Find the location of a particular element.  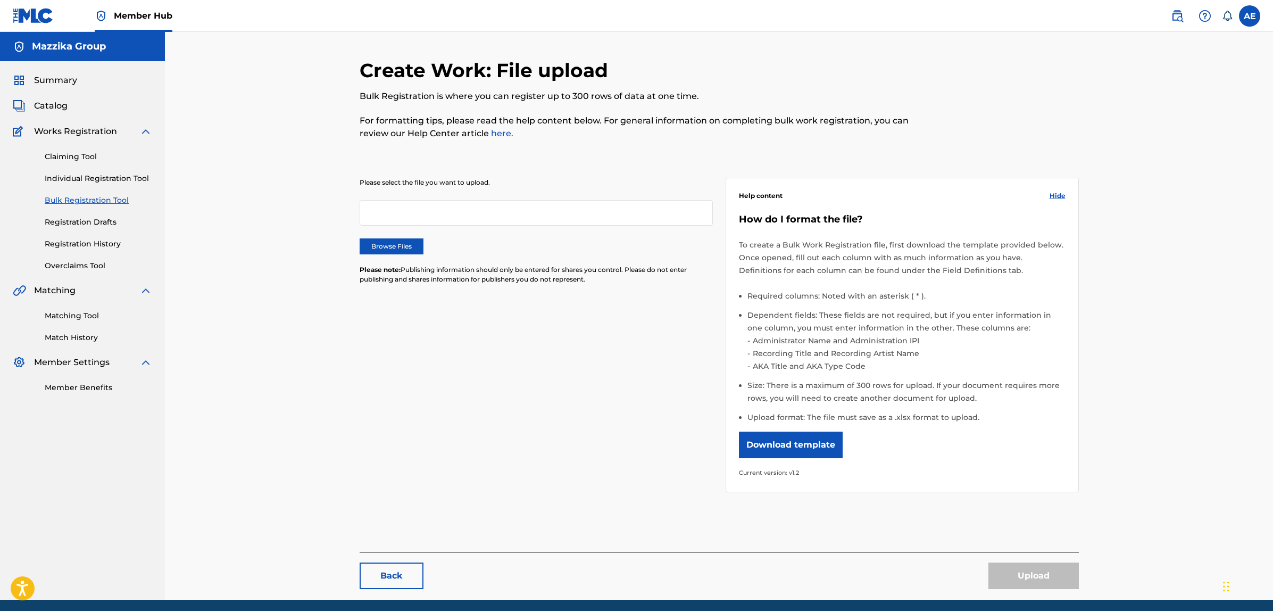

button: Download template is located at coordinates (790, 445).